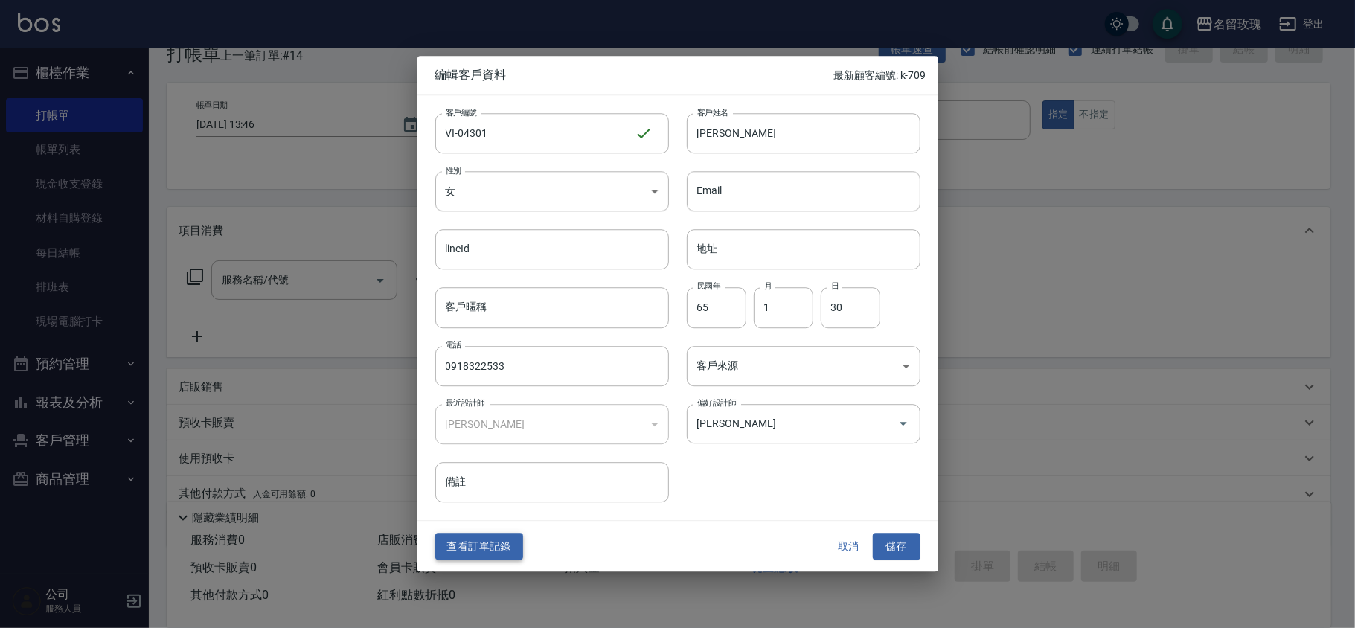  Describe the element at coordinates (904, 424) in the screenshot. I see `button: Open` at that location.